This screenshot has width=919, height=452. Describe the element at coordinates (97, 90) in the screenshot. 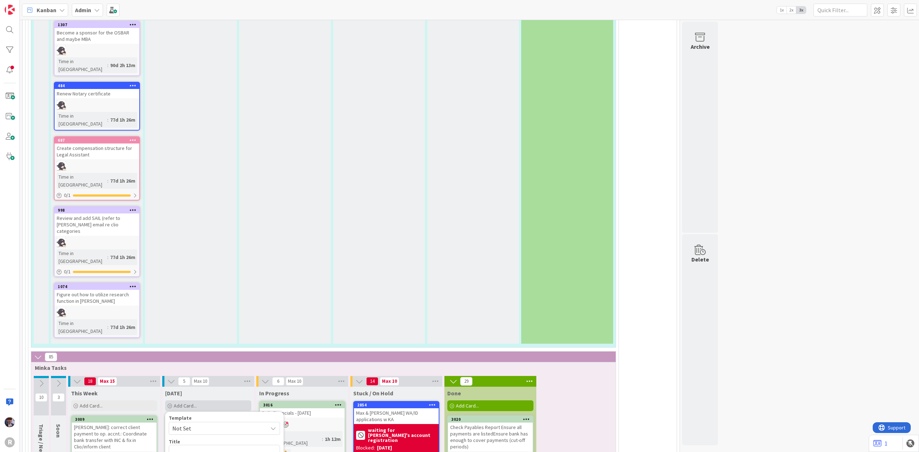

I see `div: 484Renew Notary certificate` at that location.